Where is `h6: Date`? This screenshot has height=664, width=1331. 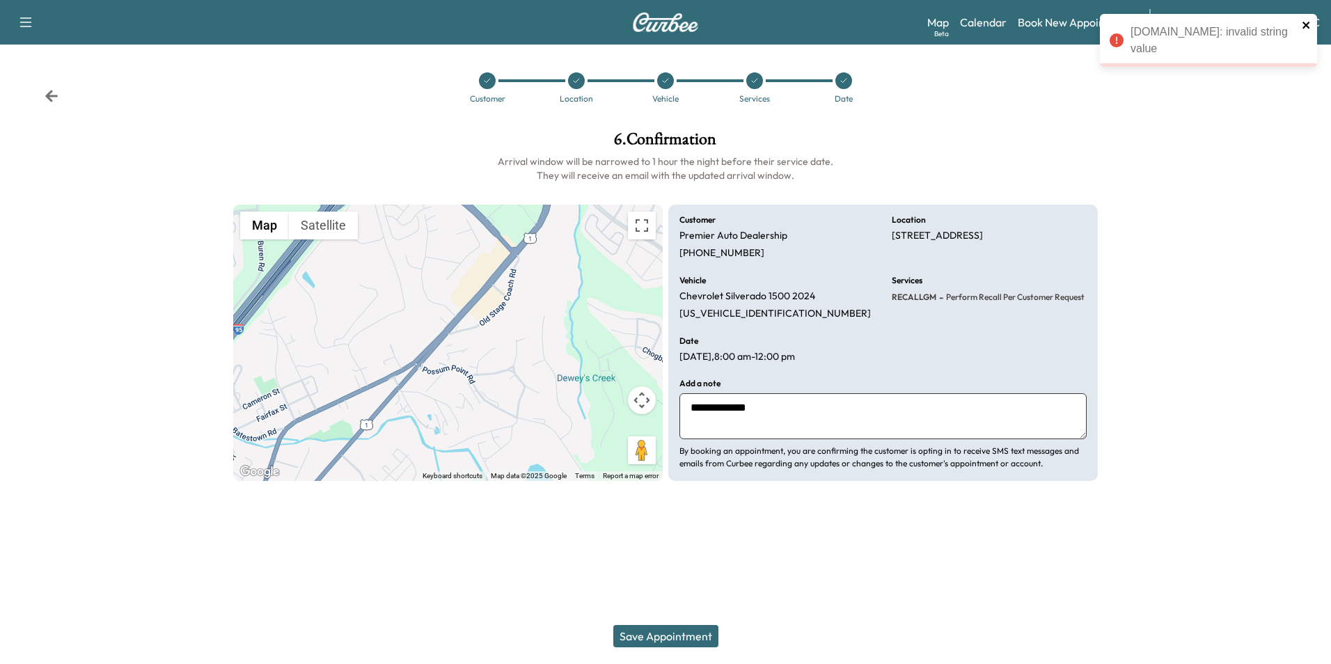 h6: Date is located at coordinates (688, 341).